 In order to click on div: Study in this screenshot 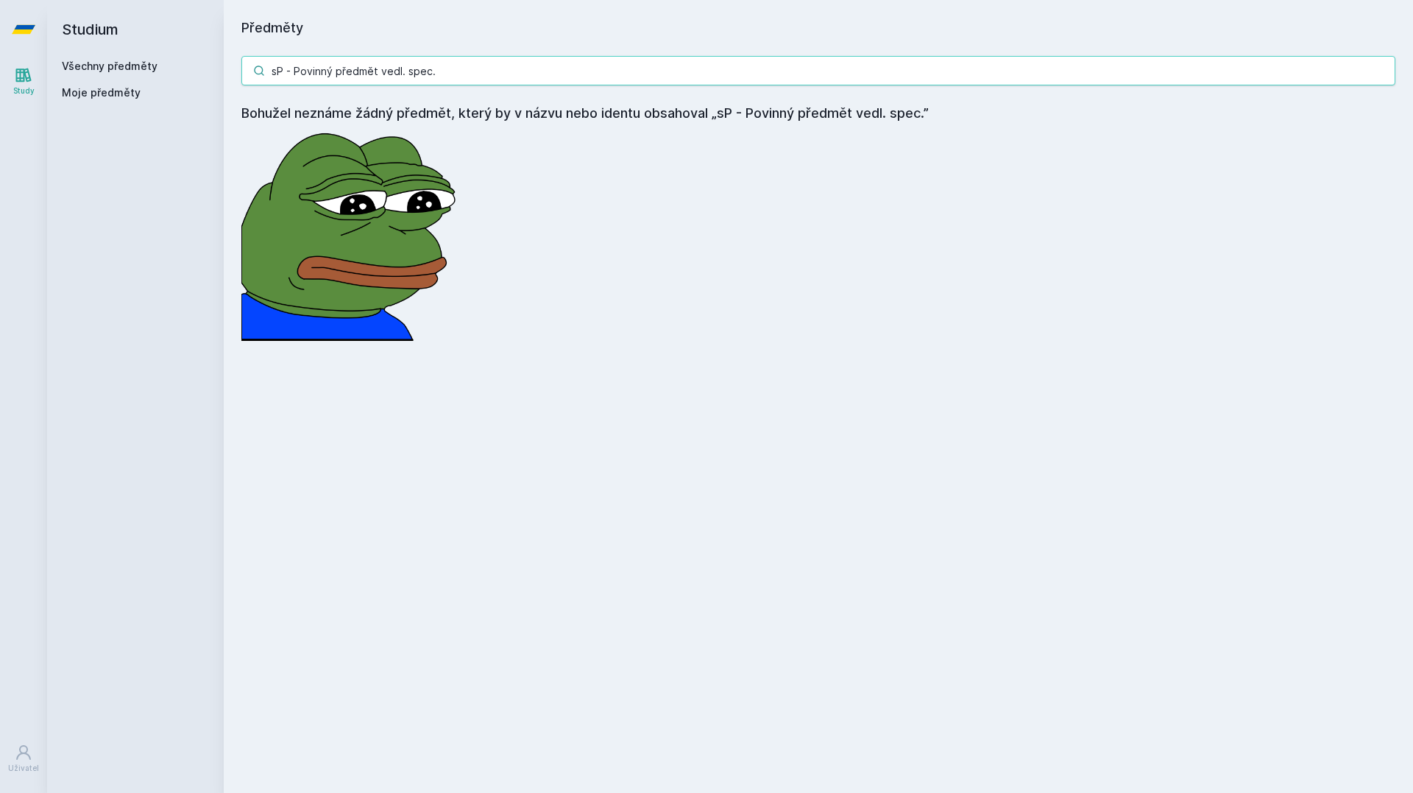, I will do `click(24, 91)`.